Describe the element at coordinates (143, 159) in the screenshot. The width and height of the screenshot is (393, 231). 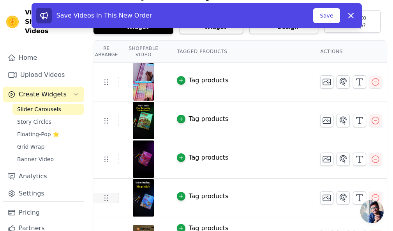
I see `img: vizup-images-3e1b.png` at that location.